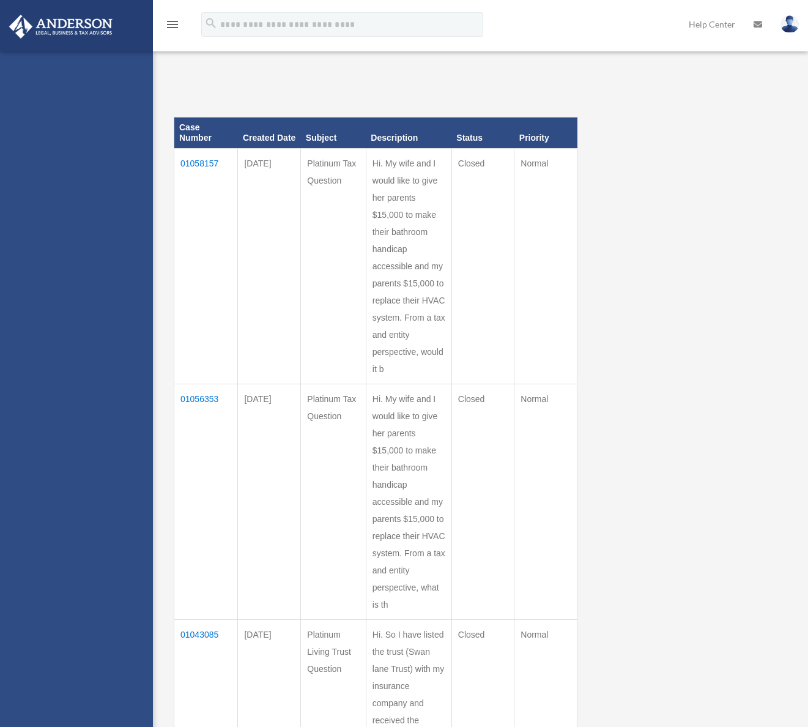  What do you see at coordinates (483, 133) in the screenshot?
I see `th: Status` at bounding box center [483, 133].